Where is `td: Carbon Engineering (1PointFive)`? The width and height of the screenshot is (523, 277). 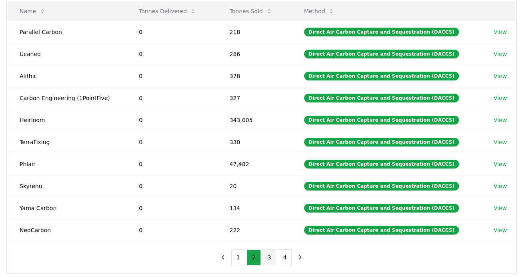 td: Carbon Engineering (1PointFive) is located at coordinates (66, 98).